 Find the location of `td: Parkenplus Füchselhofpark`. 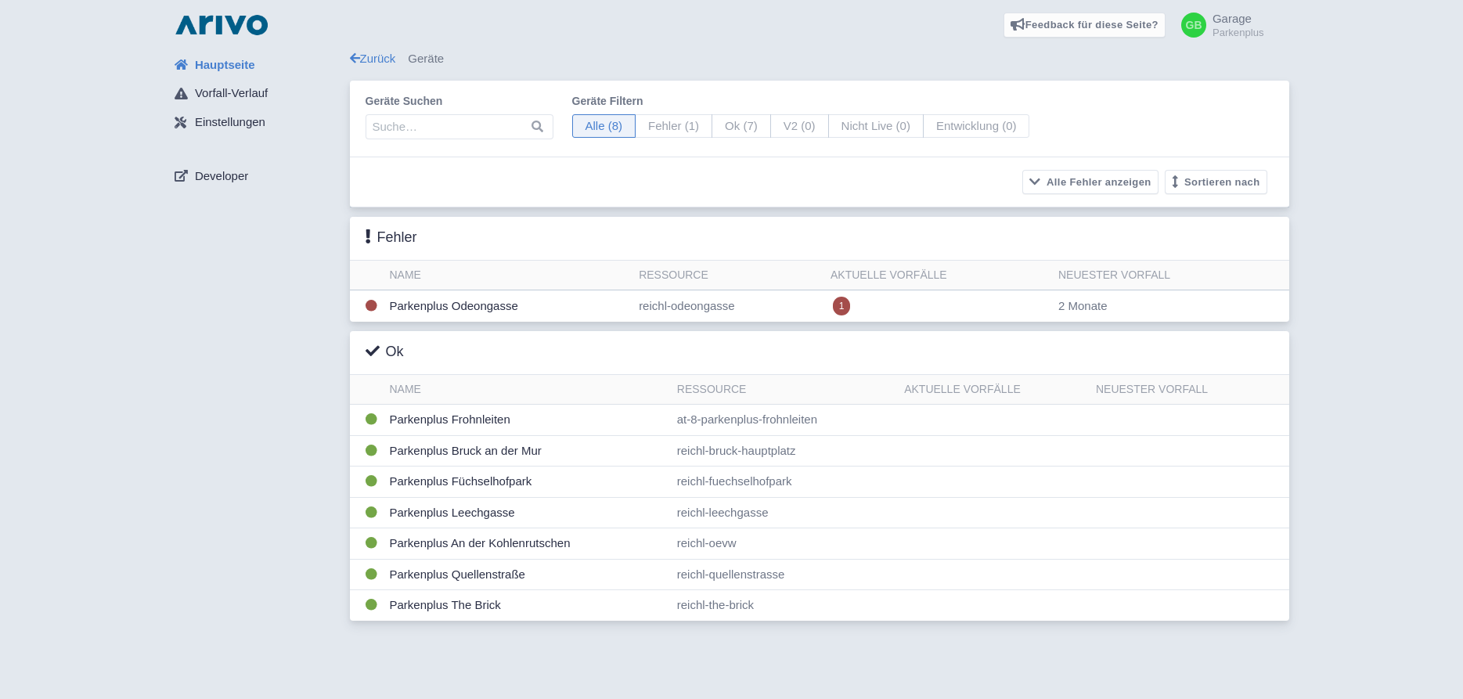

td: Parkenplus Füchselhofpark is located at coordinates (527, 482).